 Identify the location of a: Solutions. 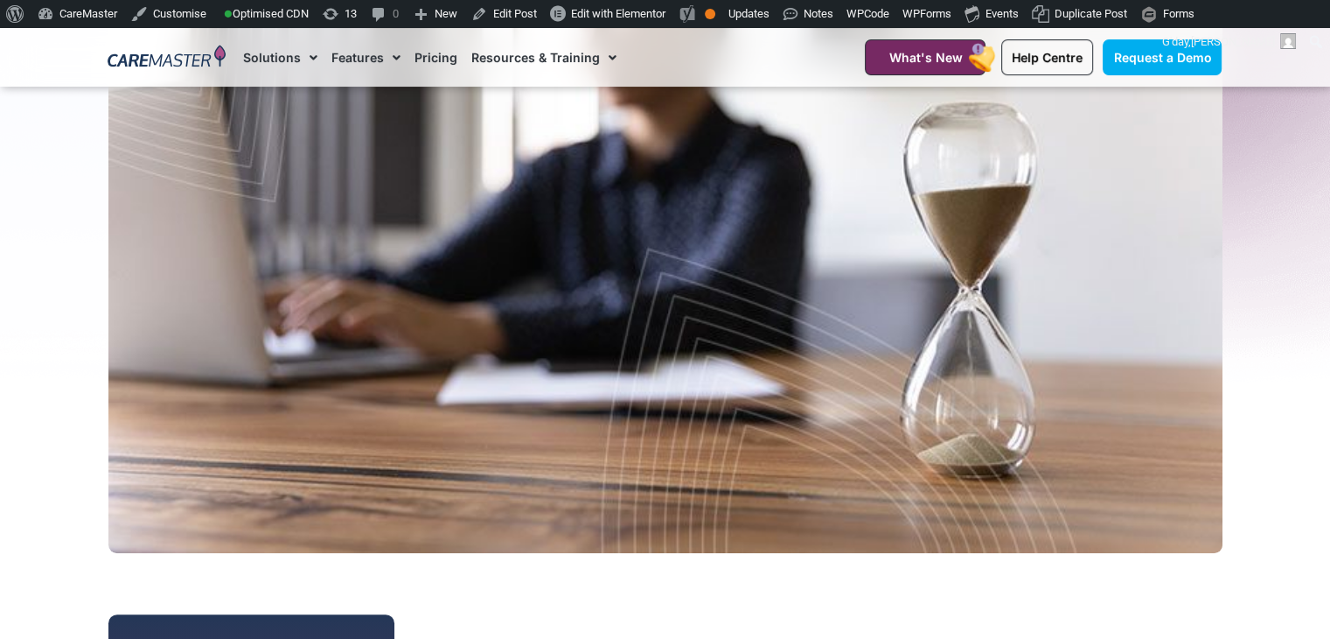
(280, 57).